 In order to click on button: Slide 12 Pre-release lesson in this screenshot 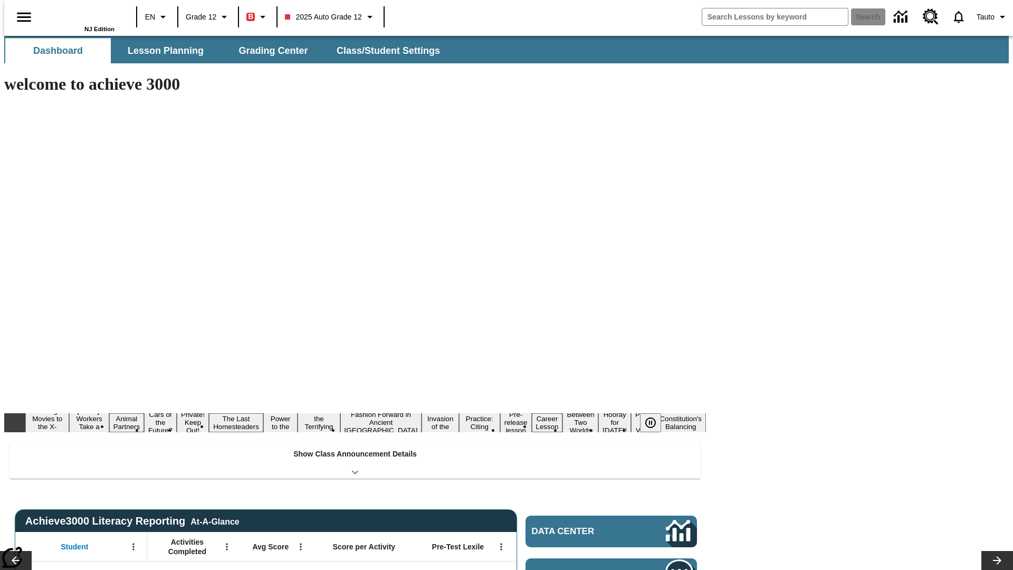, I will do `click(516, 422)`.